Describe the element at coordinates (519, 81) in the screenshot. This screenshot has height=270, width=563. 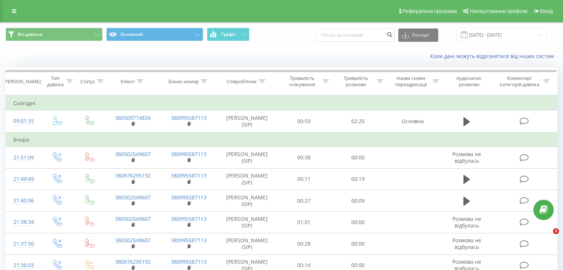
I see `div: Коментар/категорія дзвінка` at that location.